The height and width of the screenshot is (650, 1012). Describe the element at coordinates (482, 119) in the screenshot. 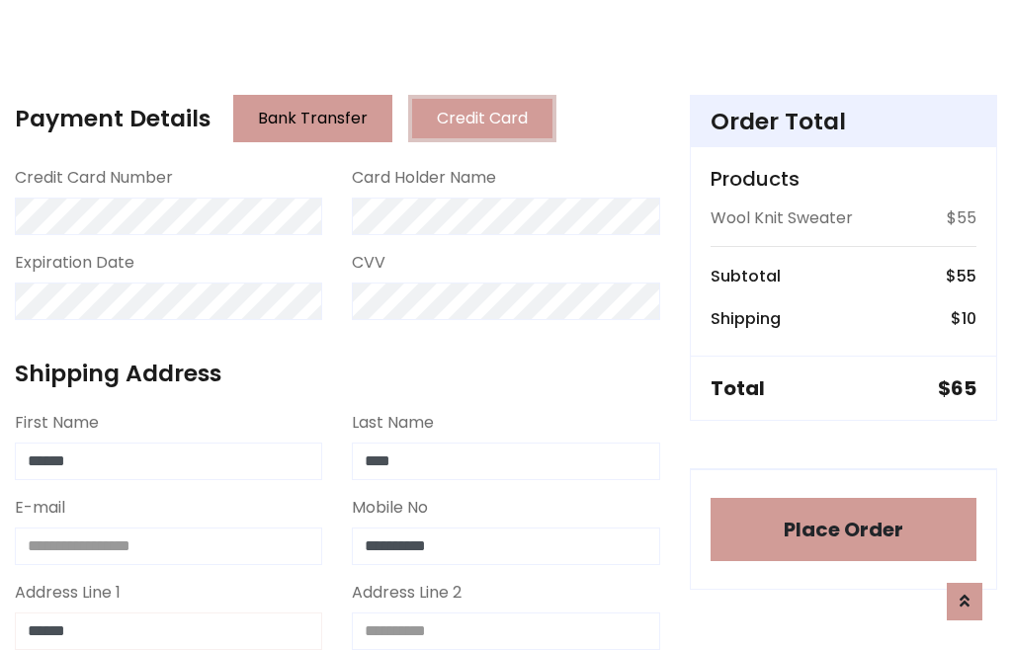

I see `button: Credit Card` at that location.